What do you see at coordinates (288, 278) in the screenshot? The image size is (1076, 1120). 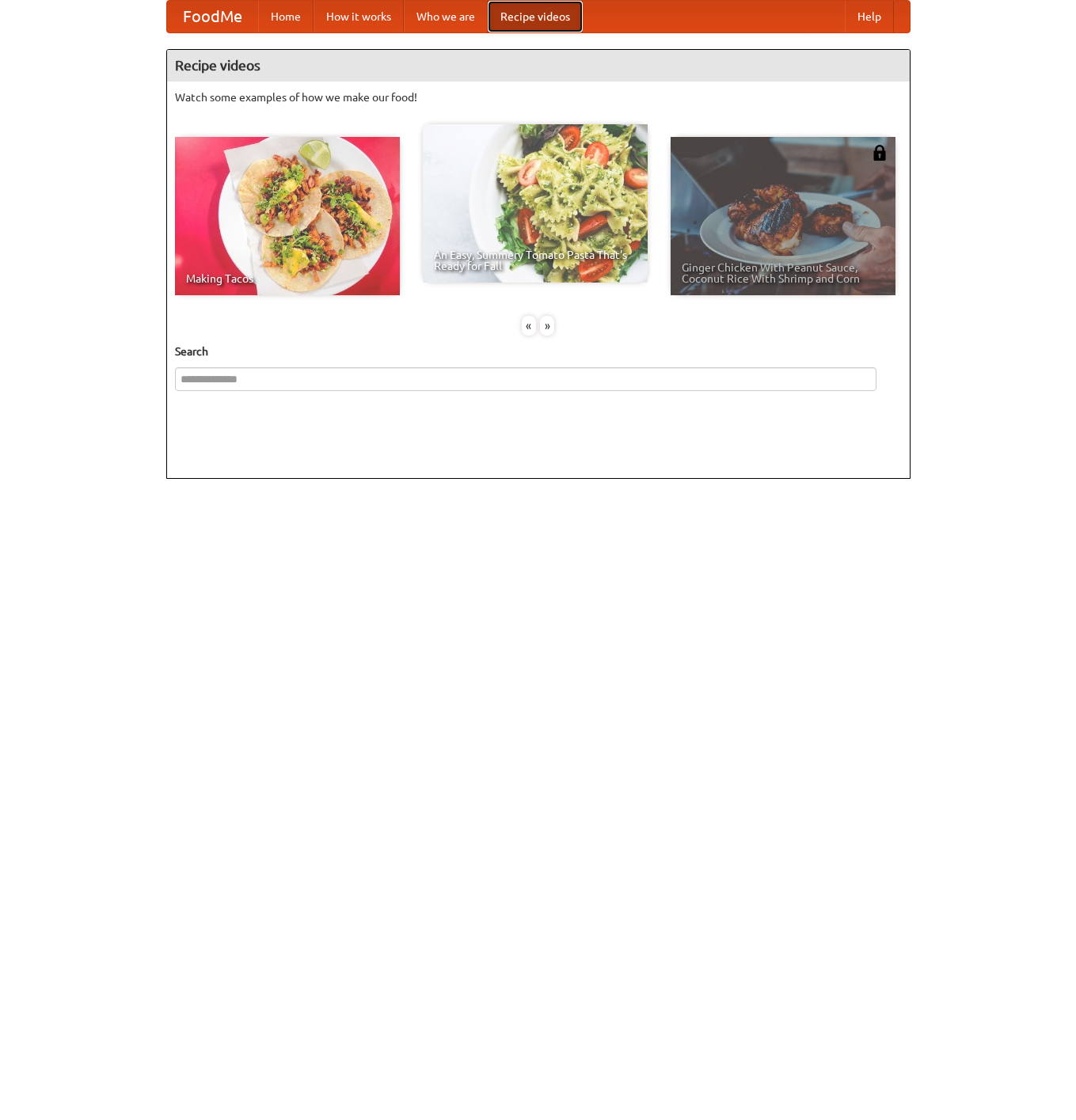 I see `span: Making Tacos` at bounding box center [288, 278].